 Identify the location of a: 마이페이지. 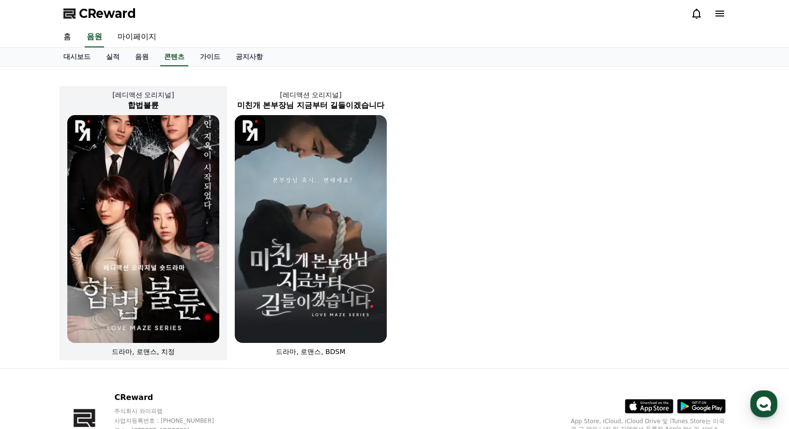
(137, 37).